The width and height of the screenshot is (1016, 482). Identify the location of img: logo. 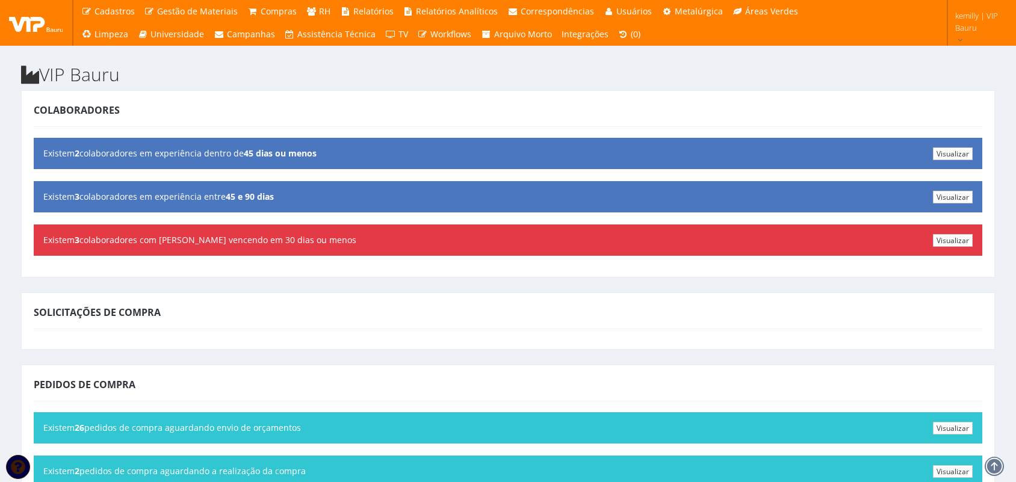
(36, 23).